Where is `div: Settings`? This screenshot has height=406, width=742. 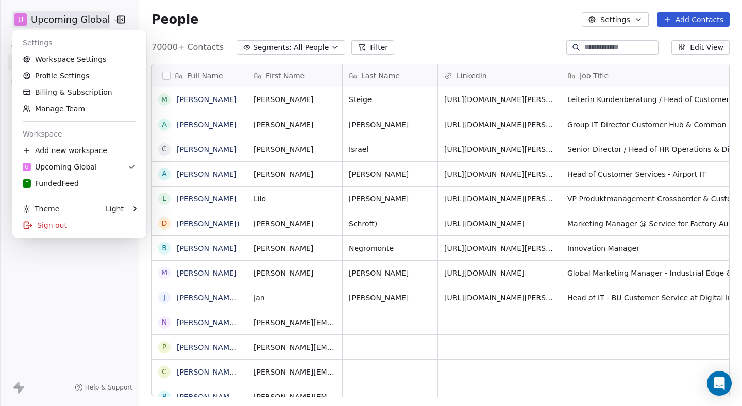 div: Settings is located at coordinates (79, 43).